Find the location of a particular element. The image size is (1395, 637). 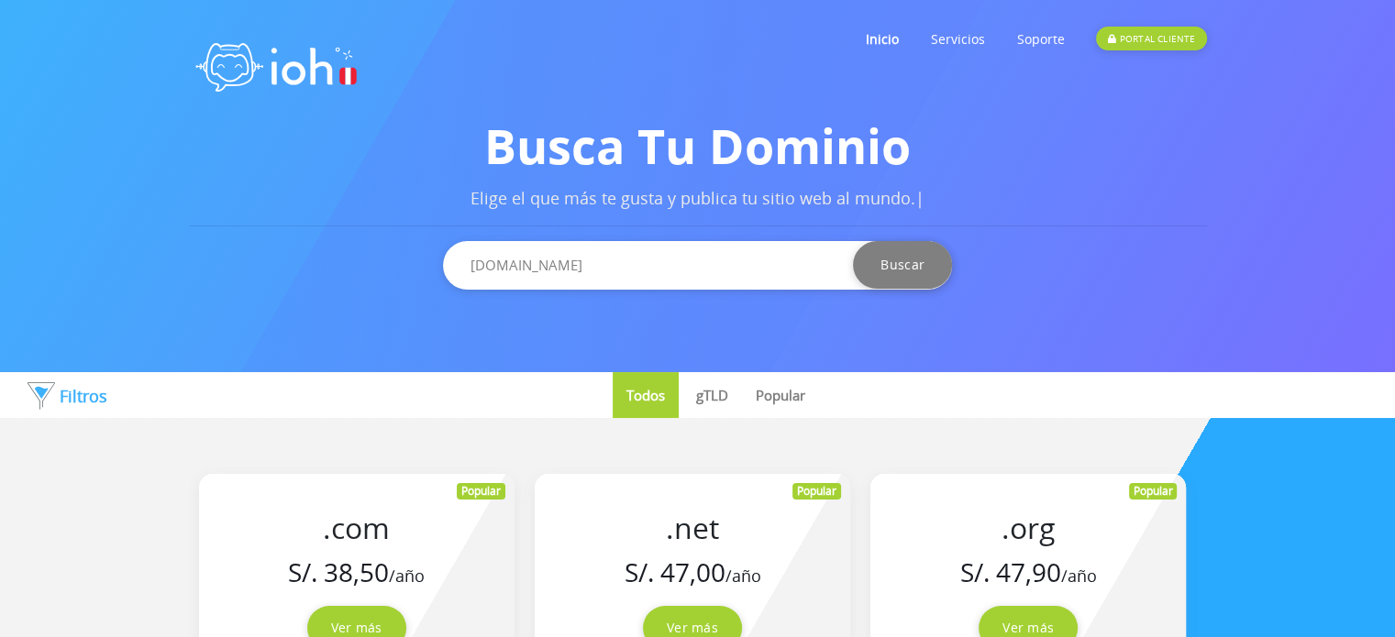

a: Filtros is located at coordinates (67, 396).